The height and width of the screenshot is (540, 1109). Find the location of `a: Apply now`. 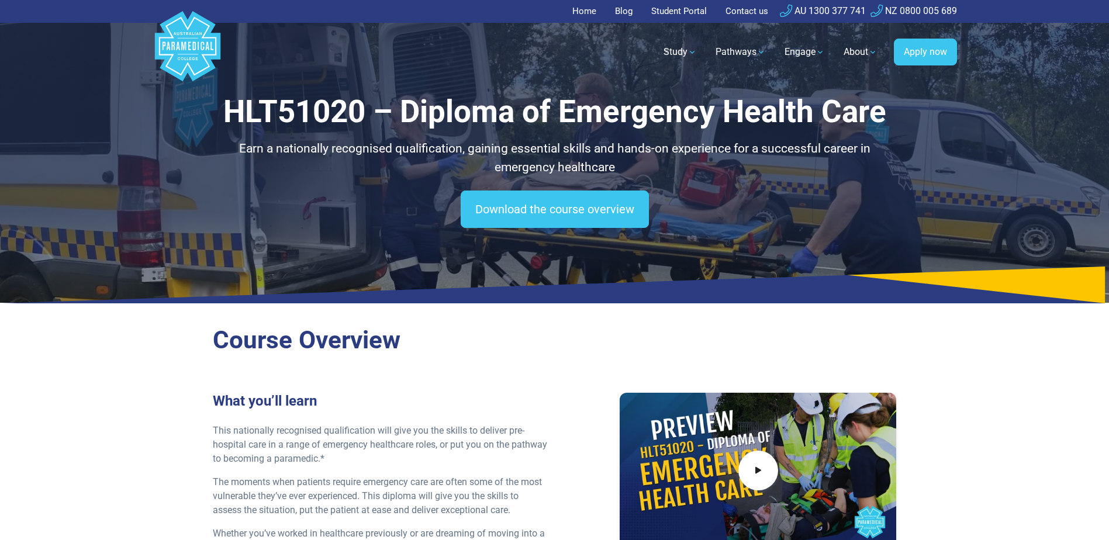

a: Apply now is located at coordinates (926, 52).